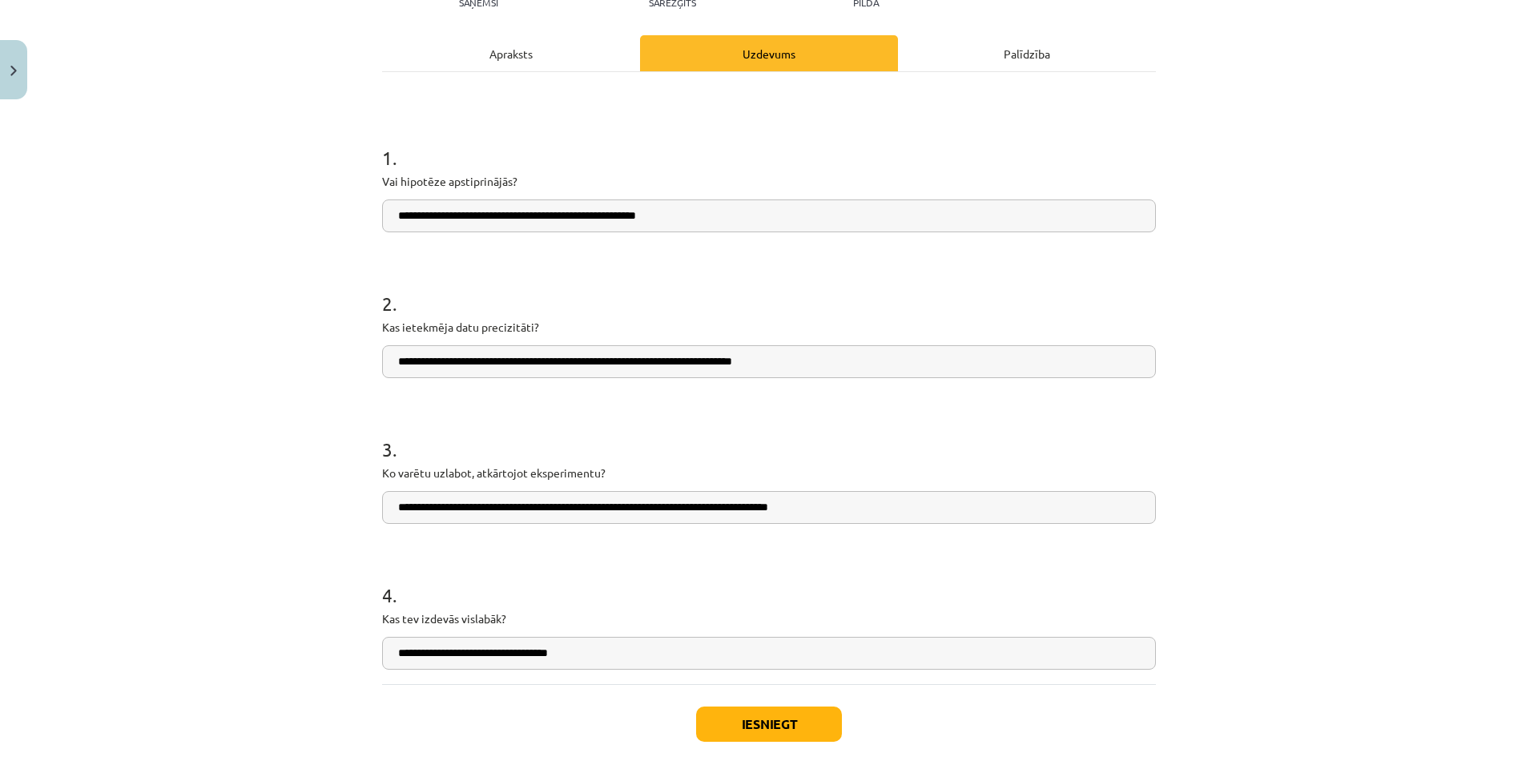  I want to click on h1: 4 ., so click(769, 581).